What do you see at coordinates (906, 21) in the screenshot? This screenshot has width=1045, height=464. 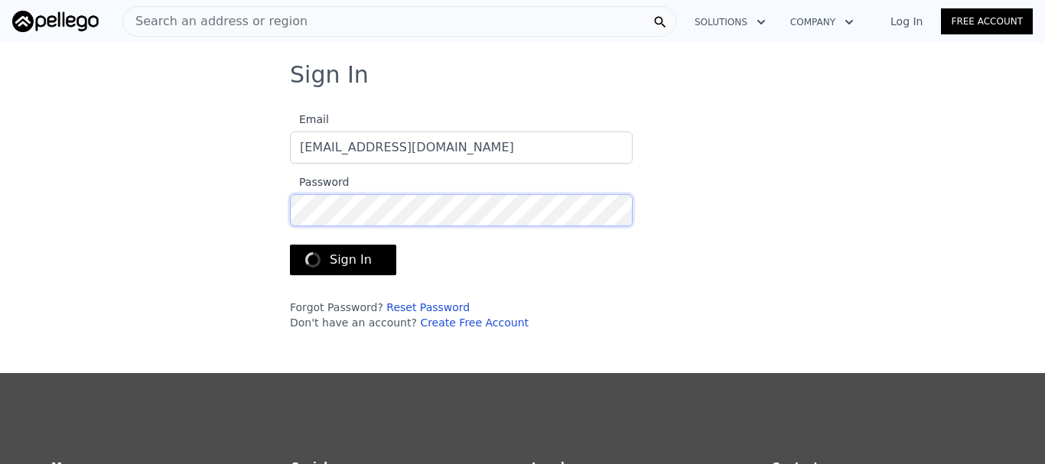 I see `a: Log In` at bounding box center [906, 21].